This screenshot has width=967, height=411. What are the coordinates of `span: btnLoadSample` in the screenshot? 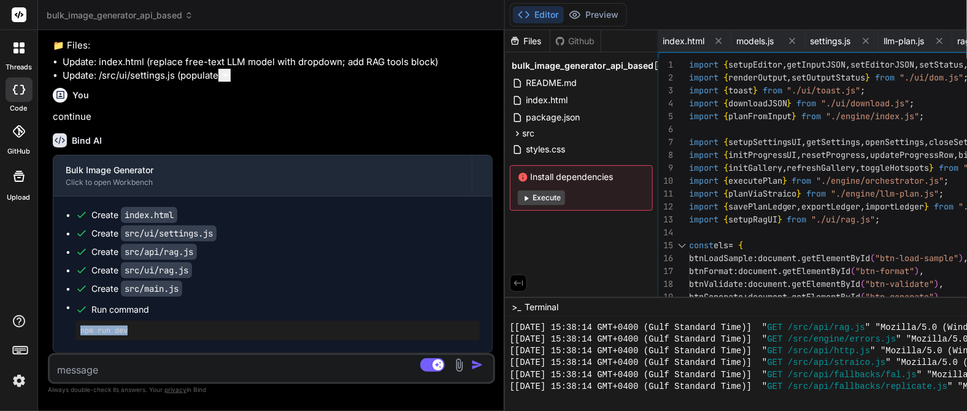 It's located at (721, 258).